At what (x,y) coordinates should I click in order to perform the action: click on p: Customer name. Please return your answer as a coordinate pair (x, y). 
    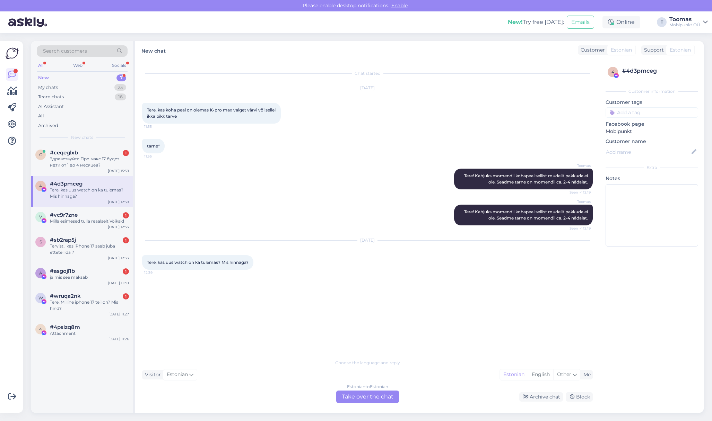
    Looking at the image, I should click on (651, 141).